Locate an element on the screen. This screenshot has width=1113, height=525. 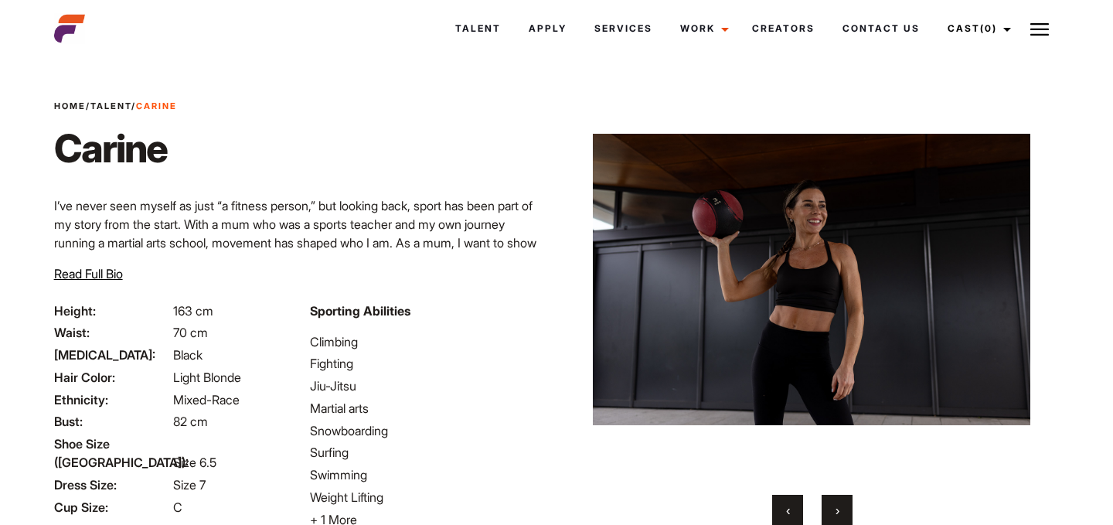
span: Mixed-Race is located at coordinates (206, 399).